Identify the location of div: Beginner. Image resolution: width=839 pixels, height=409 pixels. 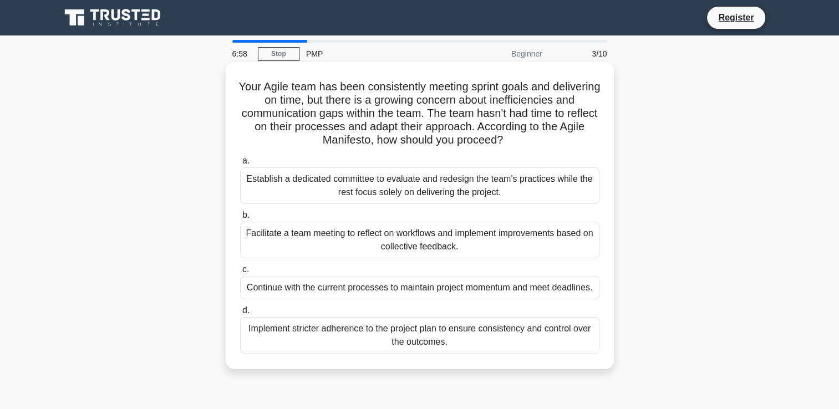
(500, 54).